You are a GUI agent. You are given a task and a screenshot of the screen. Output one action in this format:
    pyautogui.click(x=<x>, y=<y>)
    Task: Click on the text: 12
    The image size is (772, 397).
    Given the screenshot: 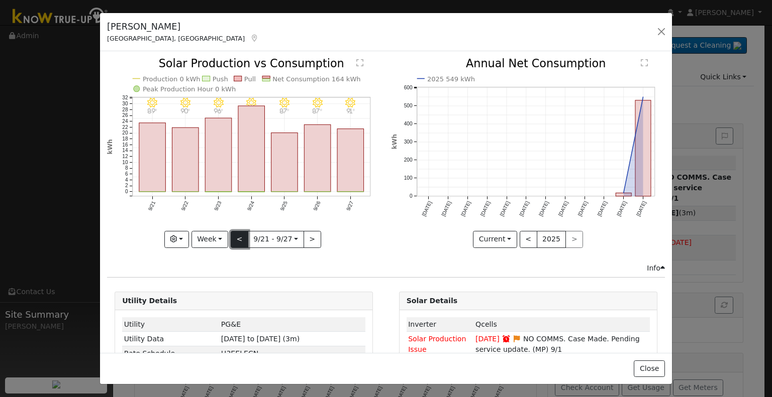 What is the action you would take?
    pyautogui.click(x=125, y=157)
    